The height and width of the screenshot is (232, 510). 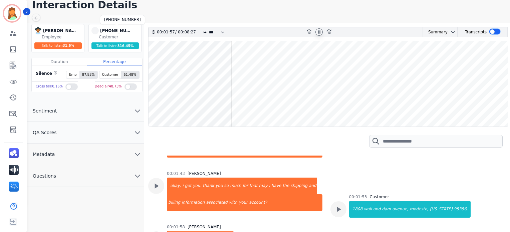 What do you see at coordinates (86, 133) in the screenshot?
I see `button: QA Scores chevron down` at bounding box center [86, 133].